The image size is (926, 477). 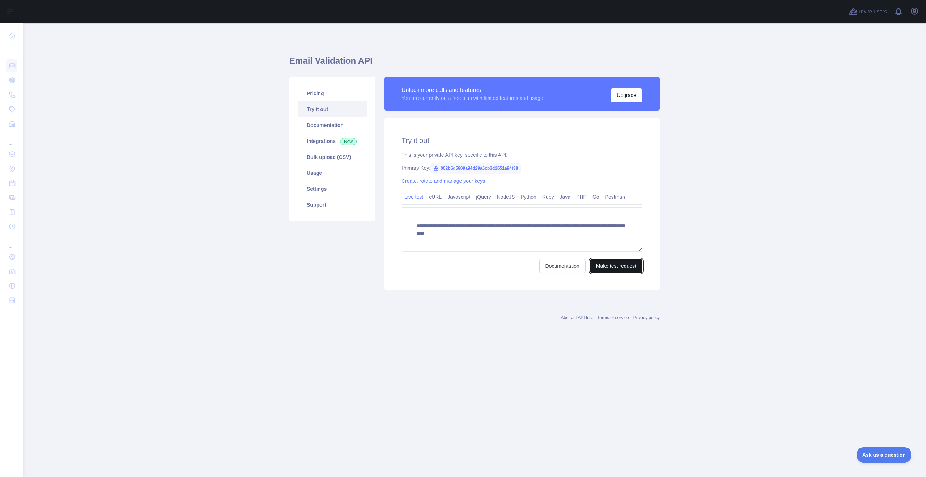 What do you see at coordinates (476, 168) in the screenshot?
I see `span: 002b6d5809a94d29a6cb3d2651a94f38` at bounding box center [476, 168].